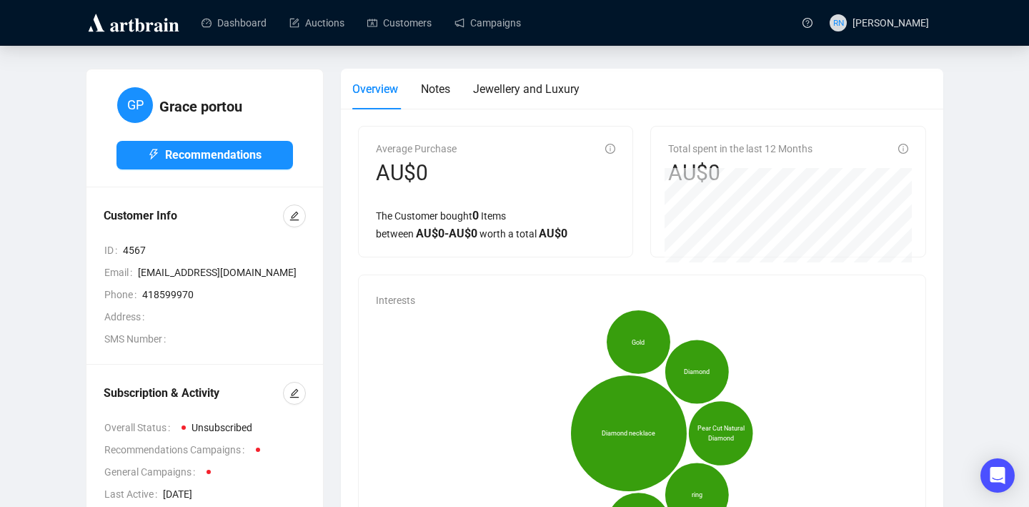 Image resolution: width=1029 pixels, height=507 pixels. What do you see at coordinates (127, 316) in the screenshot?
I see `span: Address` at bounding box center [127, 316].